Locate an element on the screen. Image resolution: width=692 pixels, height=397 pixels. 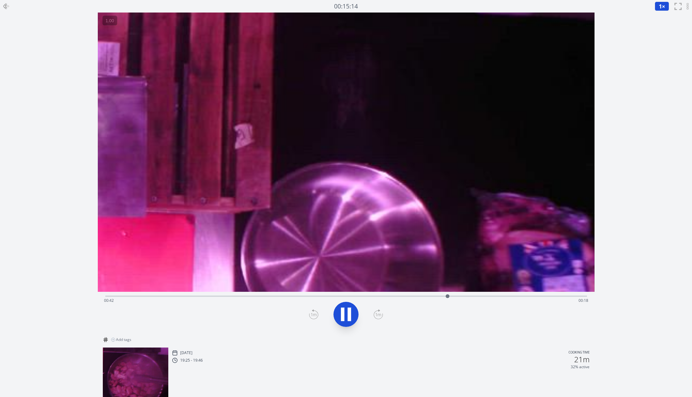
a: 00:15:14 is located at coordinates (346, 6).